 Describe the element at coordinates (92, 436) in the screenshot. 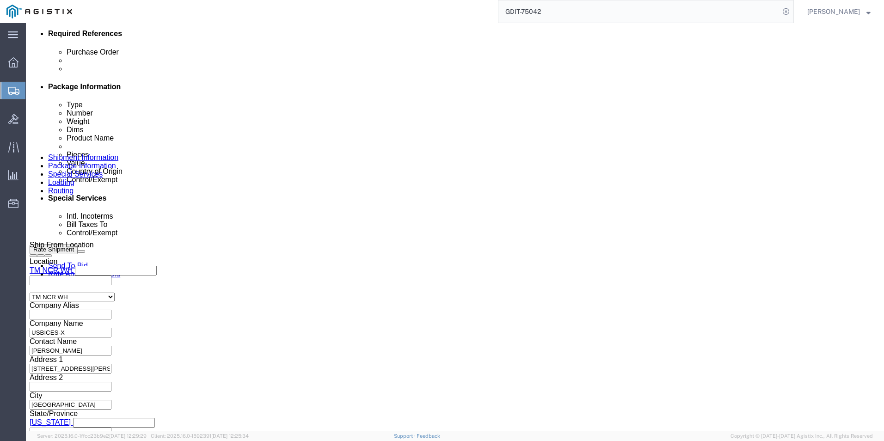

I see `span: Server: 2025.16.0-1ffcc23b9e2` at that location.